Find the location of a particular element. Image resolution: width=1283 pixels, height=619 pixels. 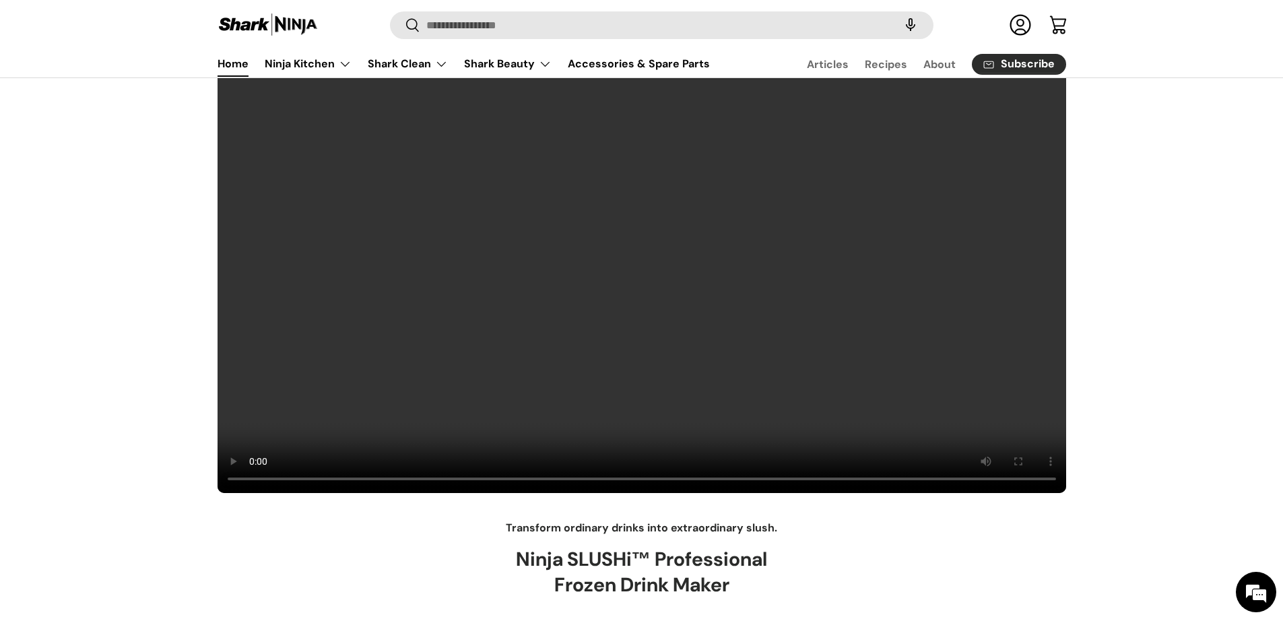

p: Transform ordinary drinks into extraordinary slush. is located at coordinates (642, 528).